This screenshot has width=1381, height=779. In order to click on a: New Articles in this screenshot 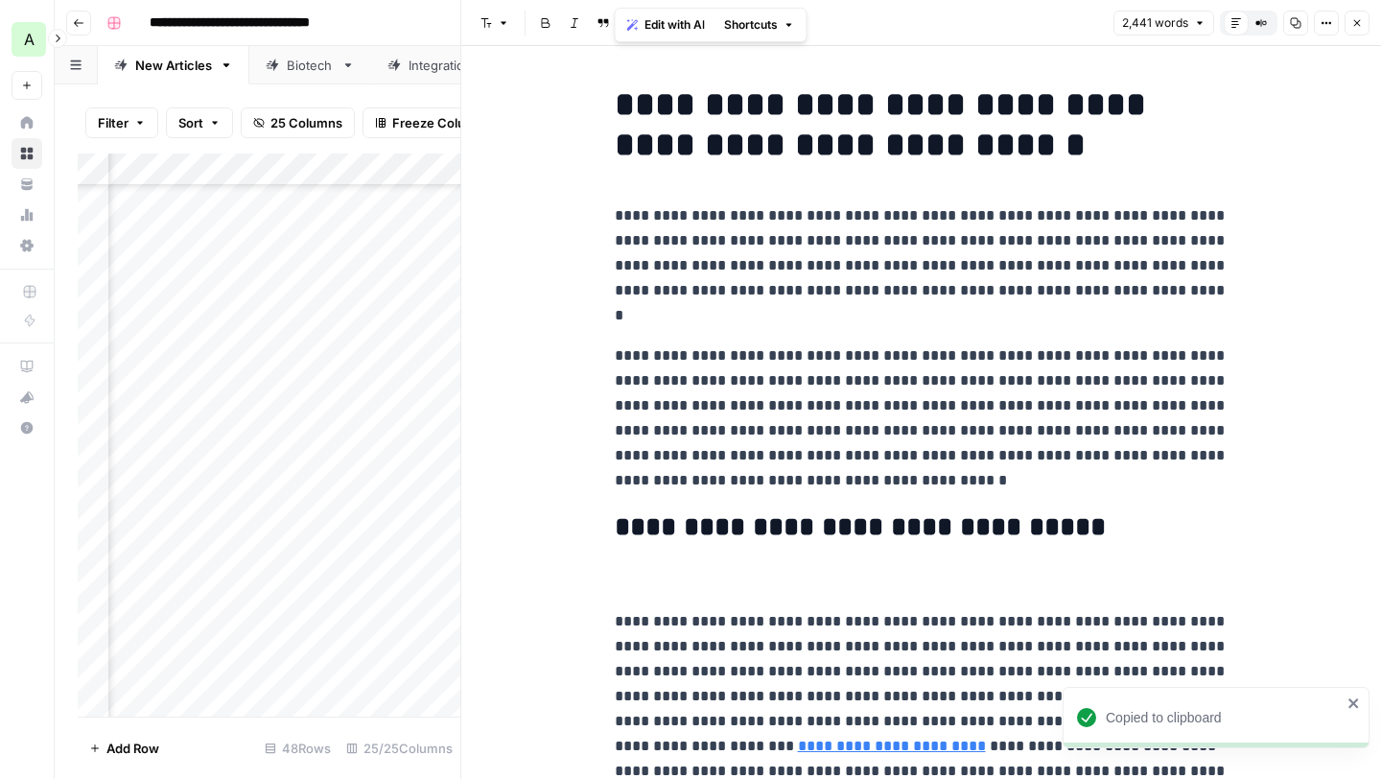, I will do `click(174, 65)`.